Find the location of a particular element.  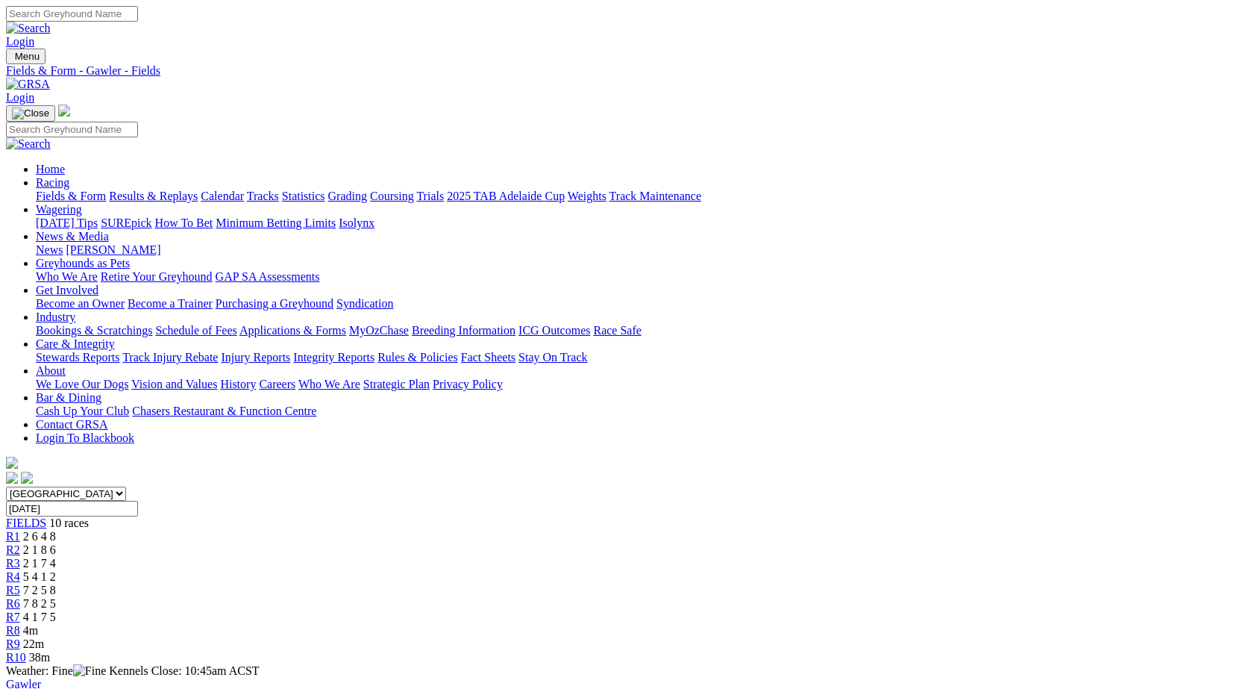

a: Chasers Restaurant & Function Centre is located at coordinates (224, 410).